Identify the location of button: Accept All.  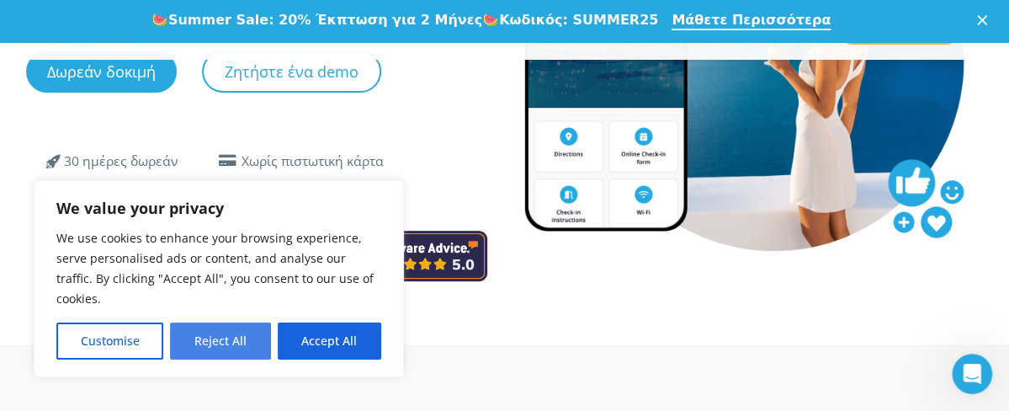
(329, 341).